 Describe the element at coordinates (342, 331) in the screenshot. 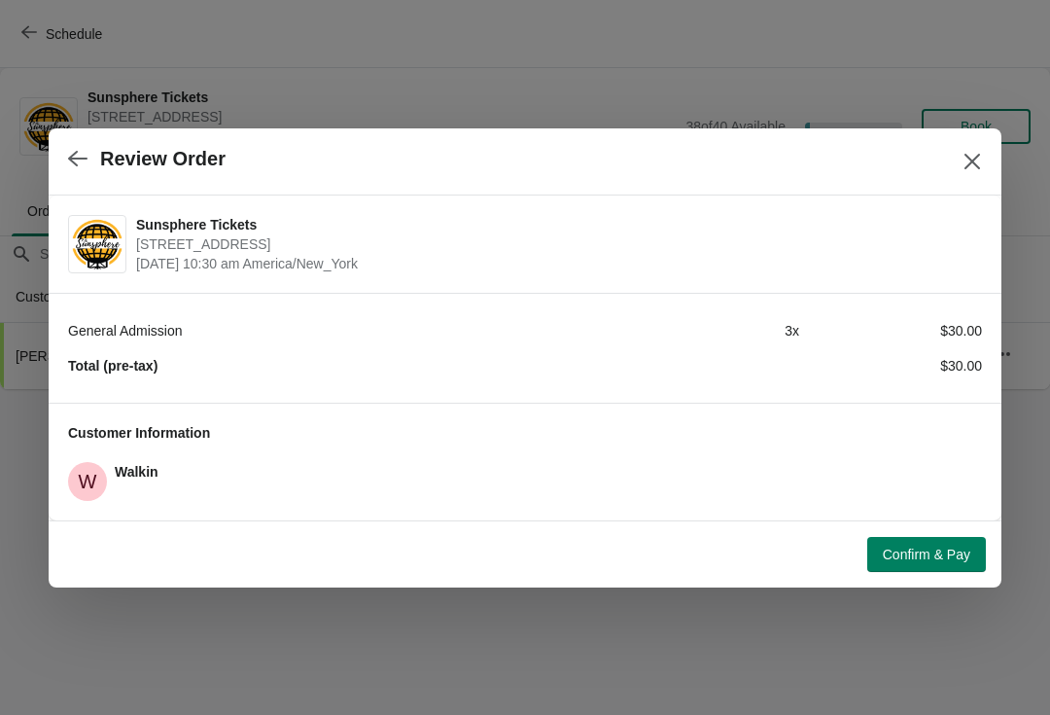

I see `div: General Admission` at that location.